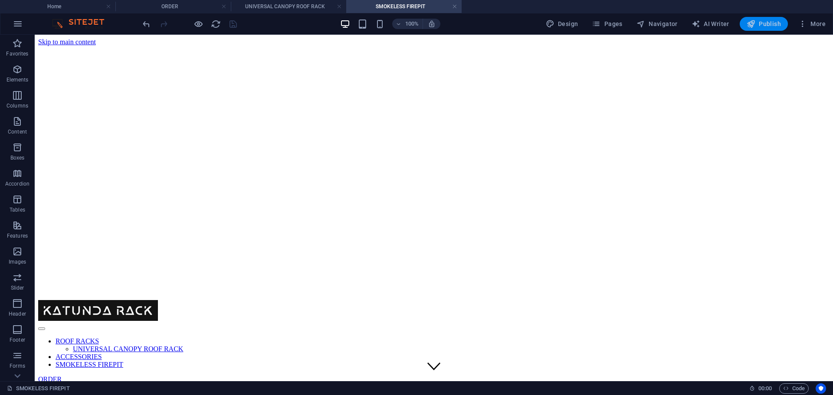 Image resolution: width=833 pixels, height=395 pixels. Describe the element at coordinates (404, 7) in the screenshot. I see `h4: SMOKELESS FIREPIT` at that location.